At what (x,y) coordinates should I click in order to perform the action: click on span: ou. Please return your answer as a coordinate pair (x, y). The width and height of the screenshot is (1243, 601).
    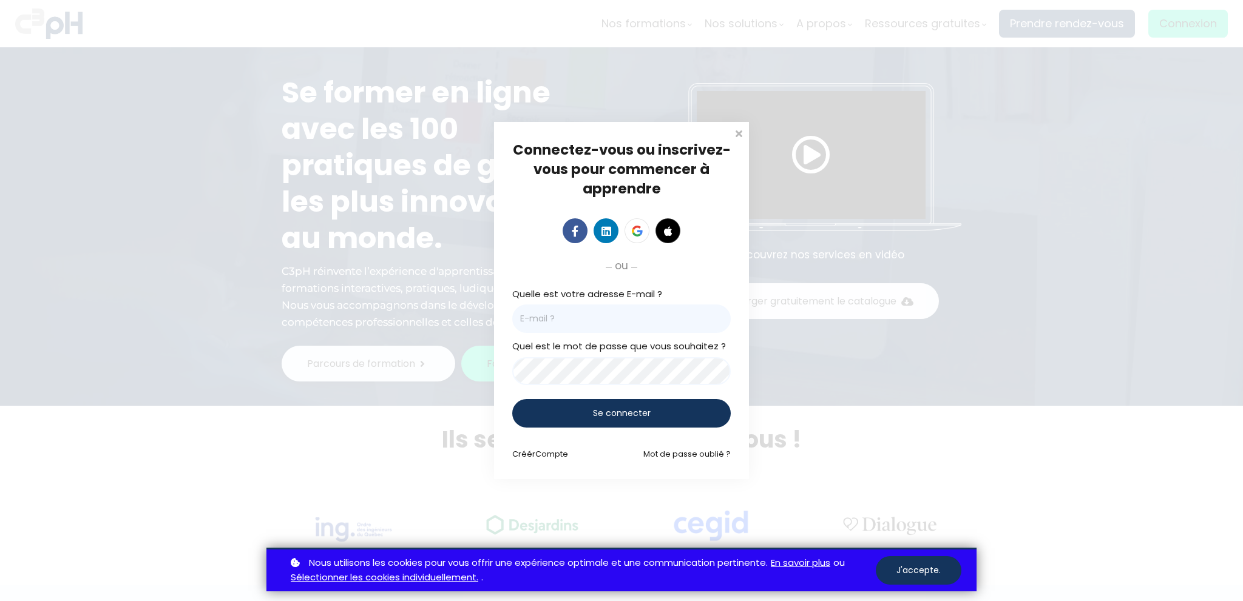
    Looking at the image, I should click on (621, 266).